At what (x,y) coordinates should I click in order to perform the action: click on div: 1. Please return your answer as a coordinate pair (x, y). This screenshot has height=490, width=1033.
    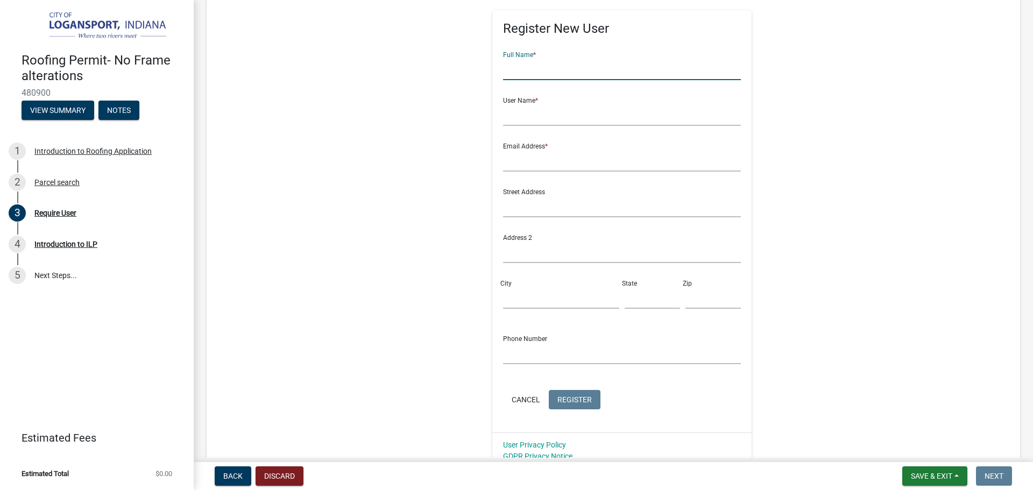
    Looking at the image, I should click on (17, 151).